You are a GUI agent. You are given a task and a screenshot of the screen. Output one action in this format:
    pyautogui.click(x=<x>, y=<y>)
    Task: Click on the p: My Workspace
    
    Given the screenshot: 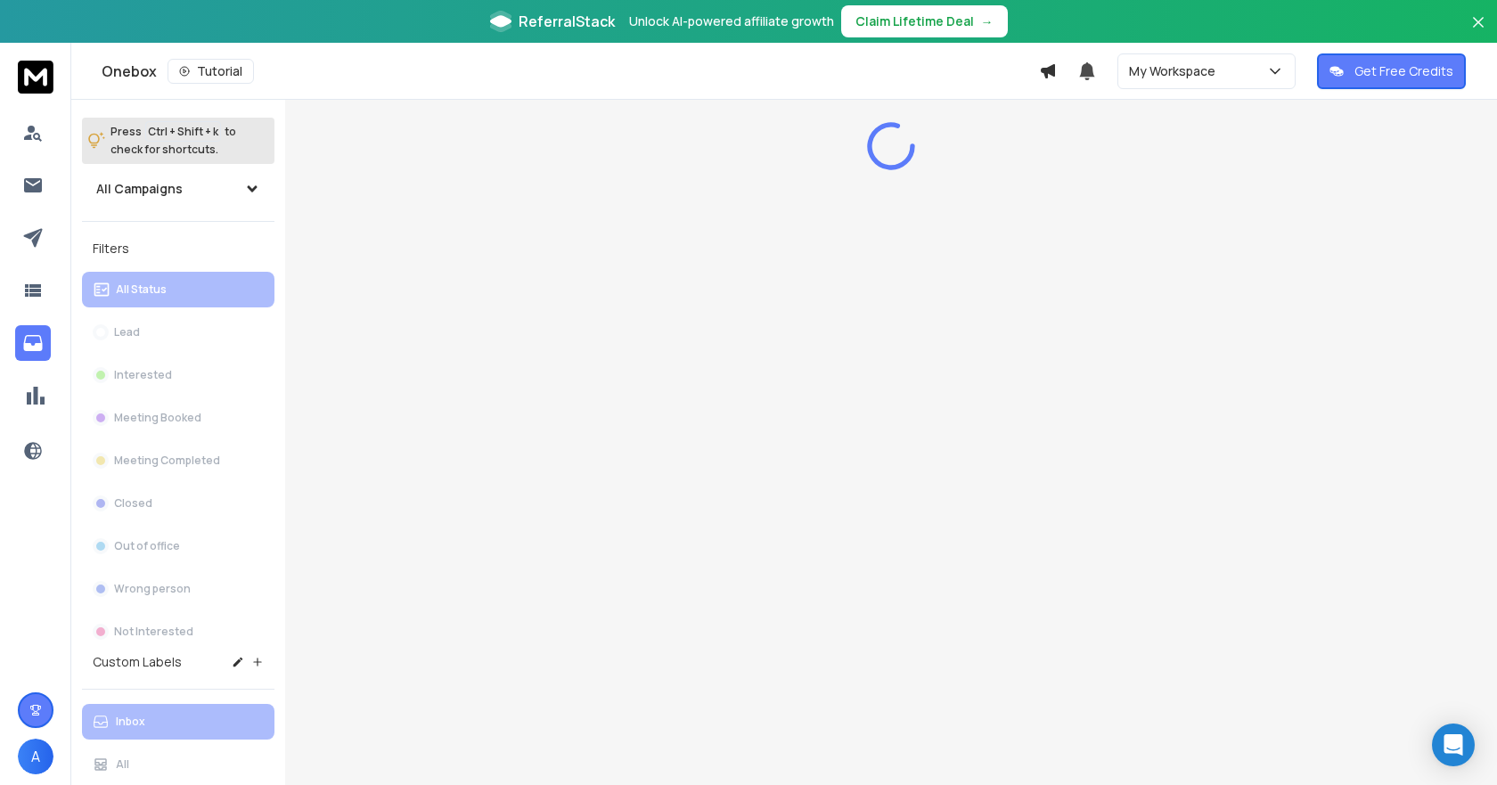 What is the action you would take?
    pyautogui.click(x=1175, y=71)
    